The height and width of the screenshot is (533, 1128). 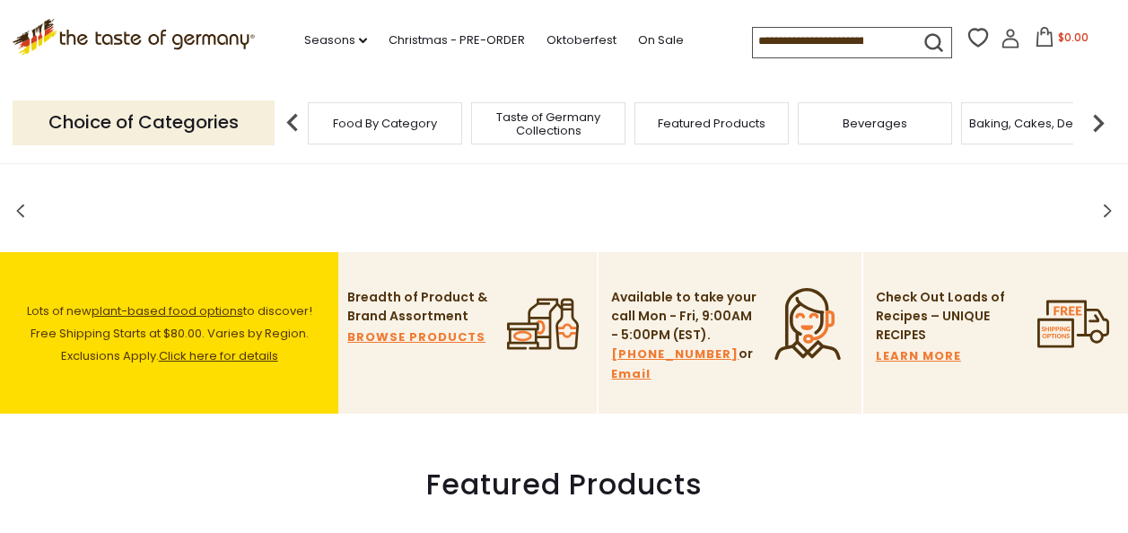 I want to click on span: Featured Products, so click(x=711, y=123).